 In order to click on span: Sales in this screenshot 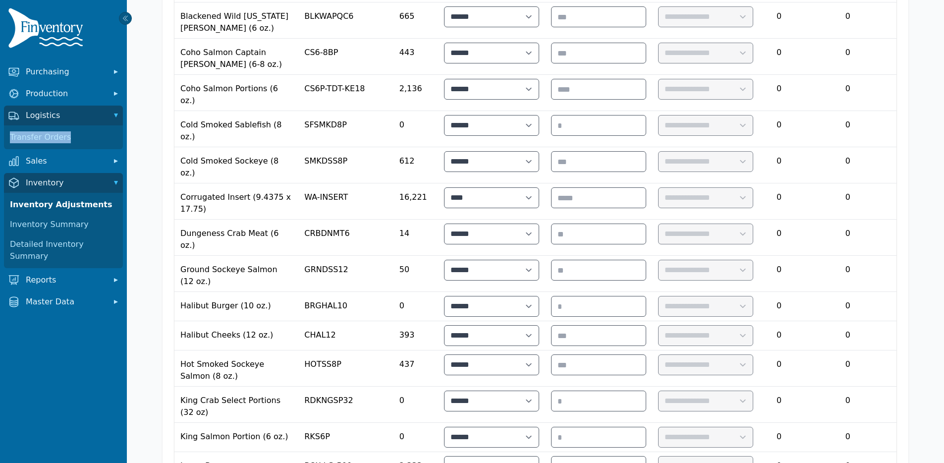, I will do `click(65, 161)`.